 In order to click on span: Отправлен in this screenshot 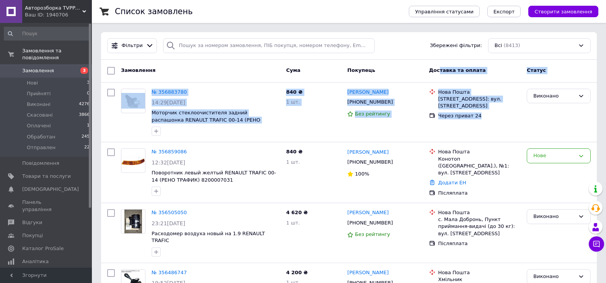, I will do `click(41, 148)`.